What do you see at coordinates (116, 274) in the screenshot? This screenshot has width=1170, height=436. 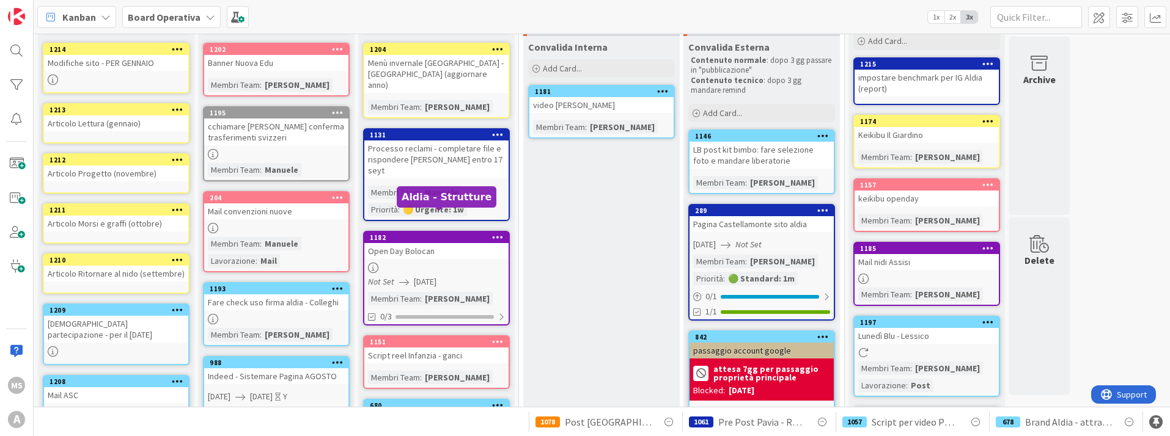 I see `div: Articolo Ritornare al nido (settembre)` at bounding box center [116, 274].